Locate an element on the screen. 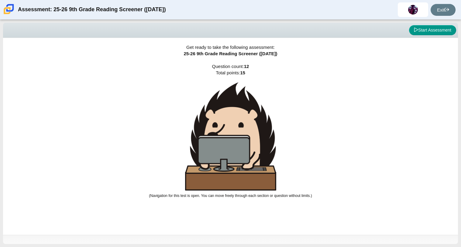 The width and height of the screenshot is (461, 247). b: 15 is located at coordinates (243, 73).